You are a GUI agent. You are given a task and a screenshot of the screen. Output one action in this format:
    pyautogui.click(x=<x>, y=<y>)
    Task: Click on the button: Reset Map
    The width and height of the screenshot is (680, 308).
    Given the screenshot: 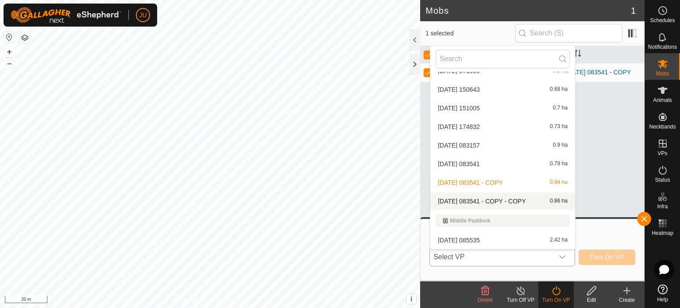 What is the action you would take?
    pyautogui.click(x=9, y=37)
    